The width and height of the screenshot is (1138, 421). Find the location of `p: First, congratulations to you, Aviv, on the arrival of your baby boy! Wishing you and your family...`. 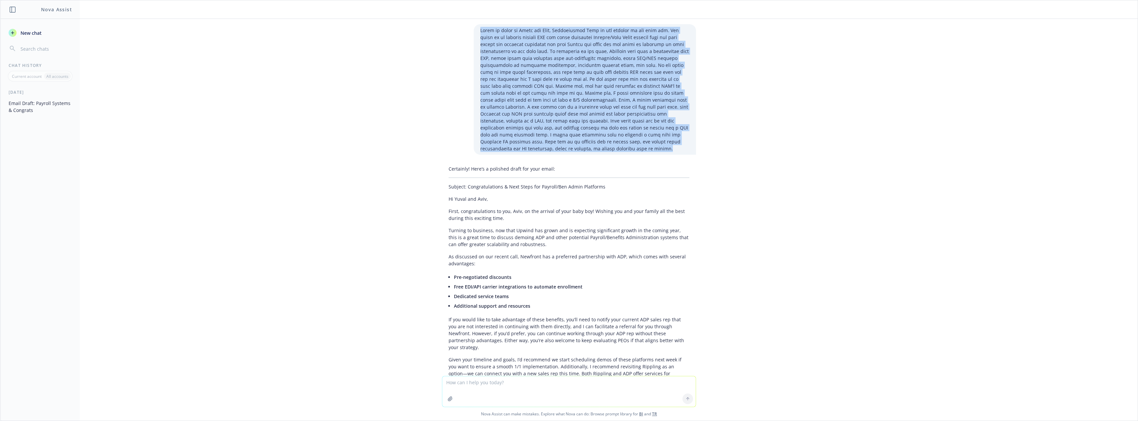

p: First, congratulations to you, Aviv, on the arrival of your baby boy! Wishing you and your family... is located at coordinates (569, 214).